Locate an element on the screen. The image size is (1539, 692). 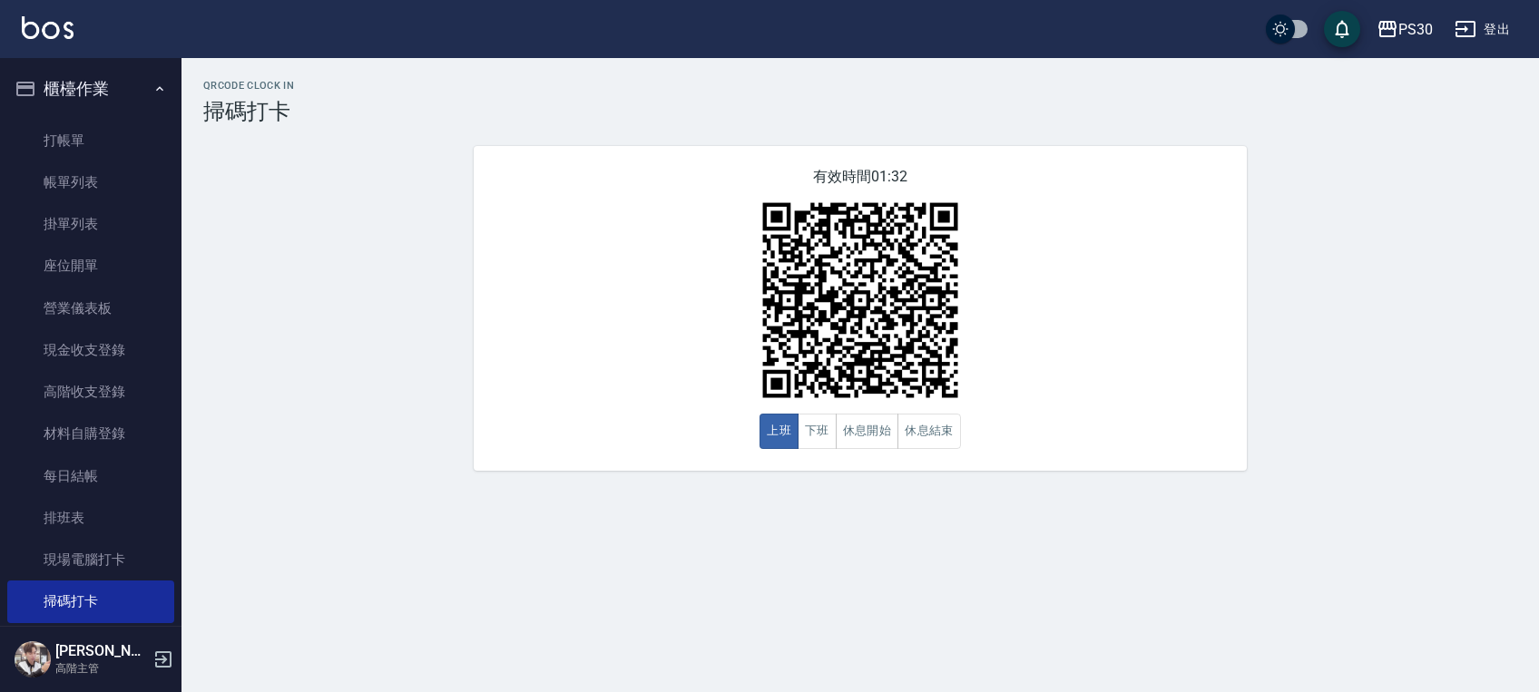
a: 現金收支登錄 is located at coordinates (91, 350).